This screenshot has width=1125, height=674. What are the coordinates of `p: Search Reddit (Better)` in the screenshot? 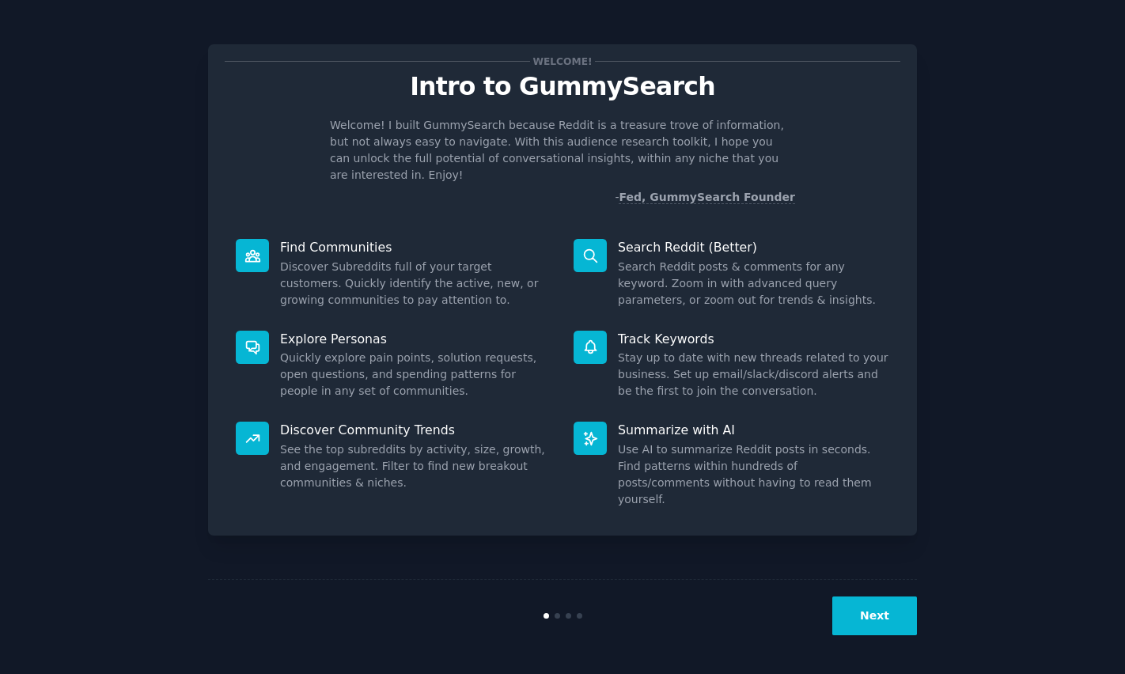 It's located at (753, 247).